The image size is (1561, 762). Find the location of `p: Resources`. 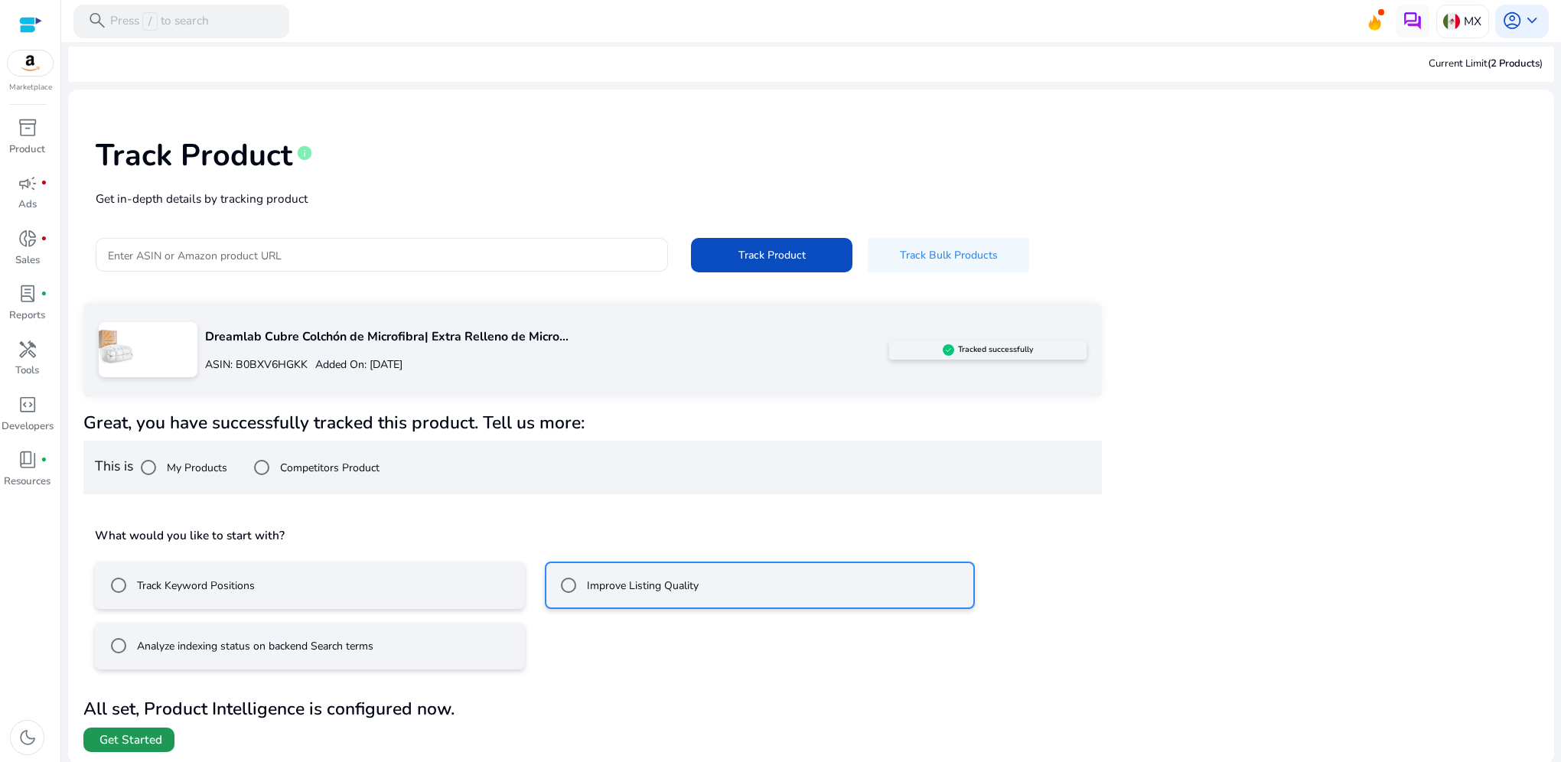

p: Resources is located at coordinates (27, 482).